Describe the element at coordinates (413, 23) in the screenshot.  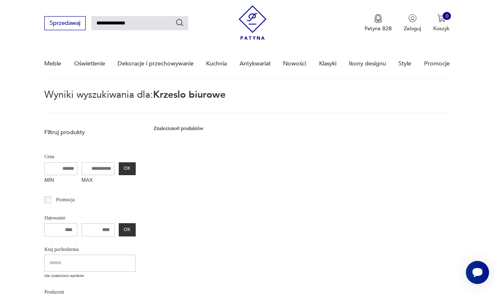
I see `button: Zaloguj` at that location.